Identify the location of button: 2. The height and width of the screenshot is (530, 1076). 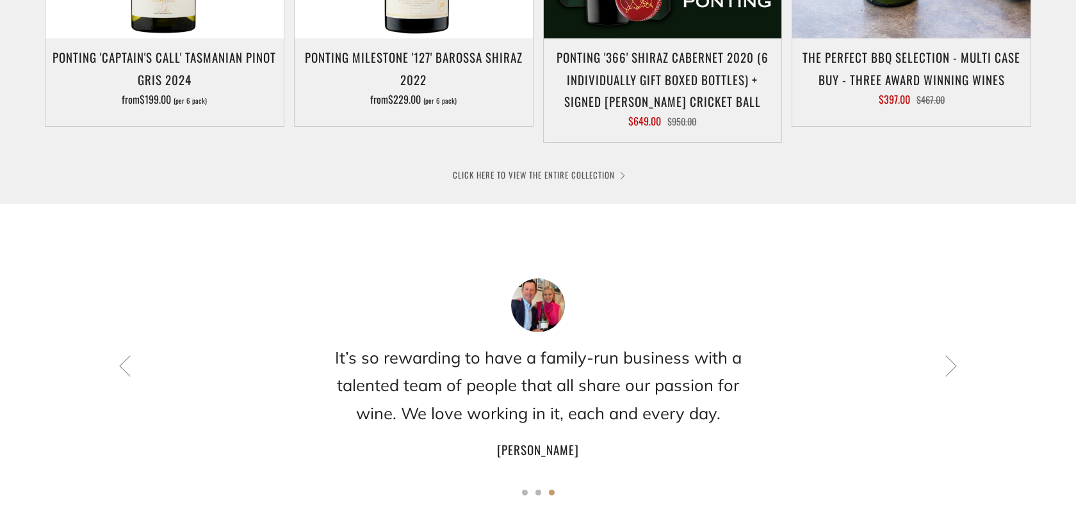
(538, 493).